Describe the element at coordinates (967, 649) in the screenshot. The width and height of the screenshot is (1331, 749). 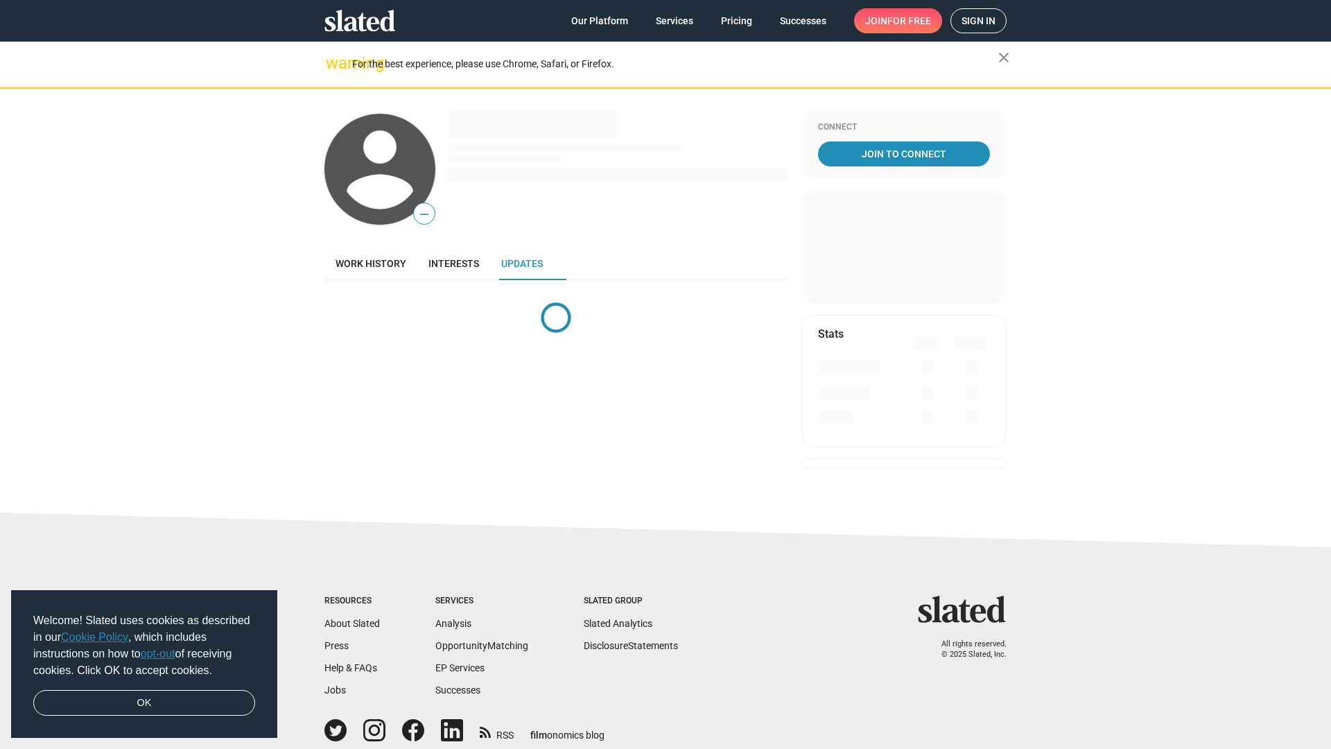
I see `p: All rights reserved. © 2025 Slated, Inc.` at that location.